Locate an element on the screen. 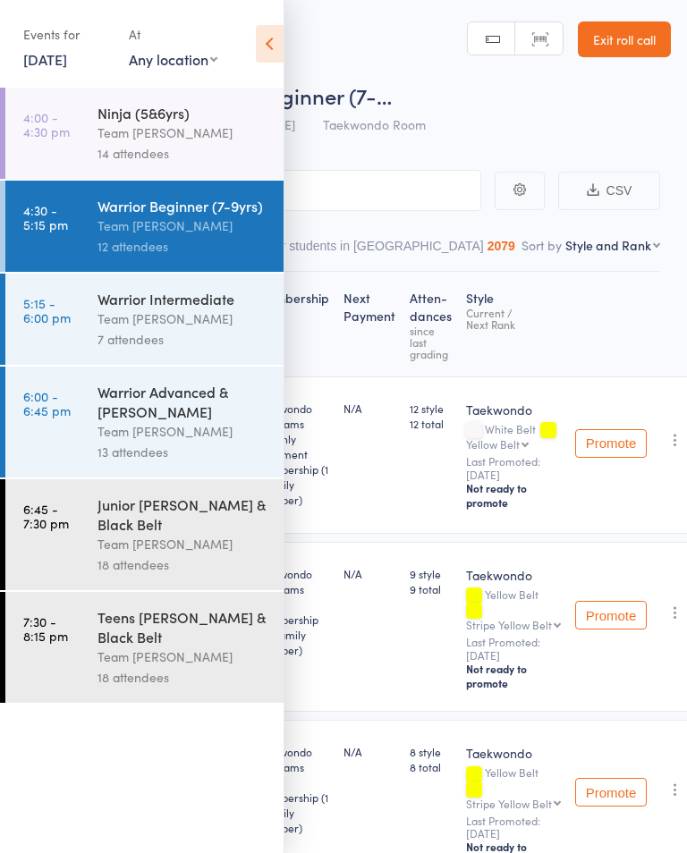 Image resolution: width=687 pixels, height=853 pixels. button: CSV is located at coordinates (609, 191).